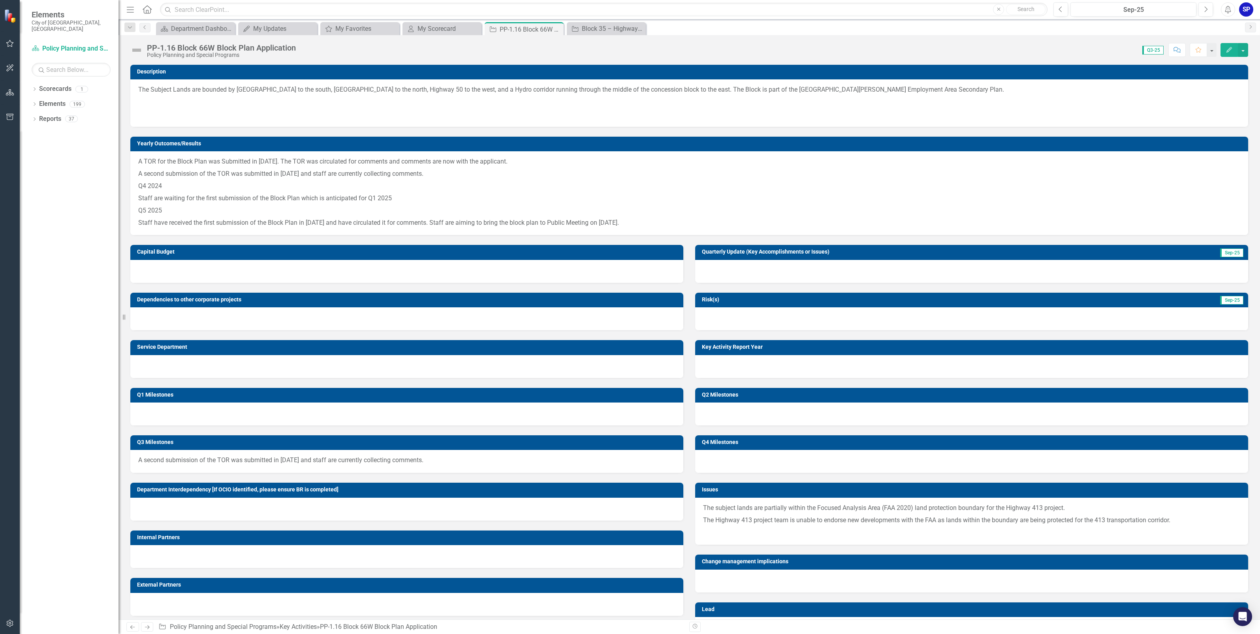  I want to click on h3: Yearly Outcomes/Results, so click(691, 143).